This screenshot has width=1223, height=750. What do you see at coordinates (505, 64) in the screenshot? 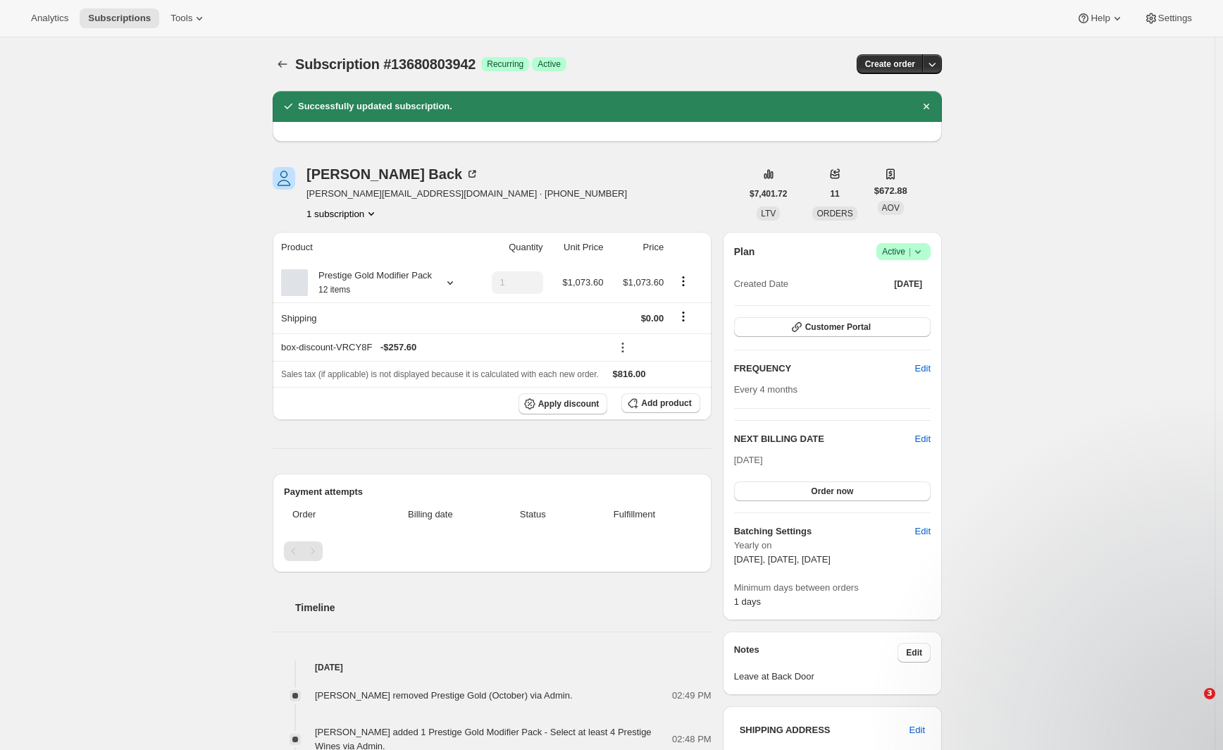
I see `span: Recurring` at bounding box center [505, 64].